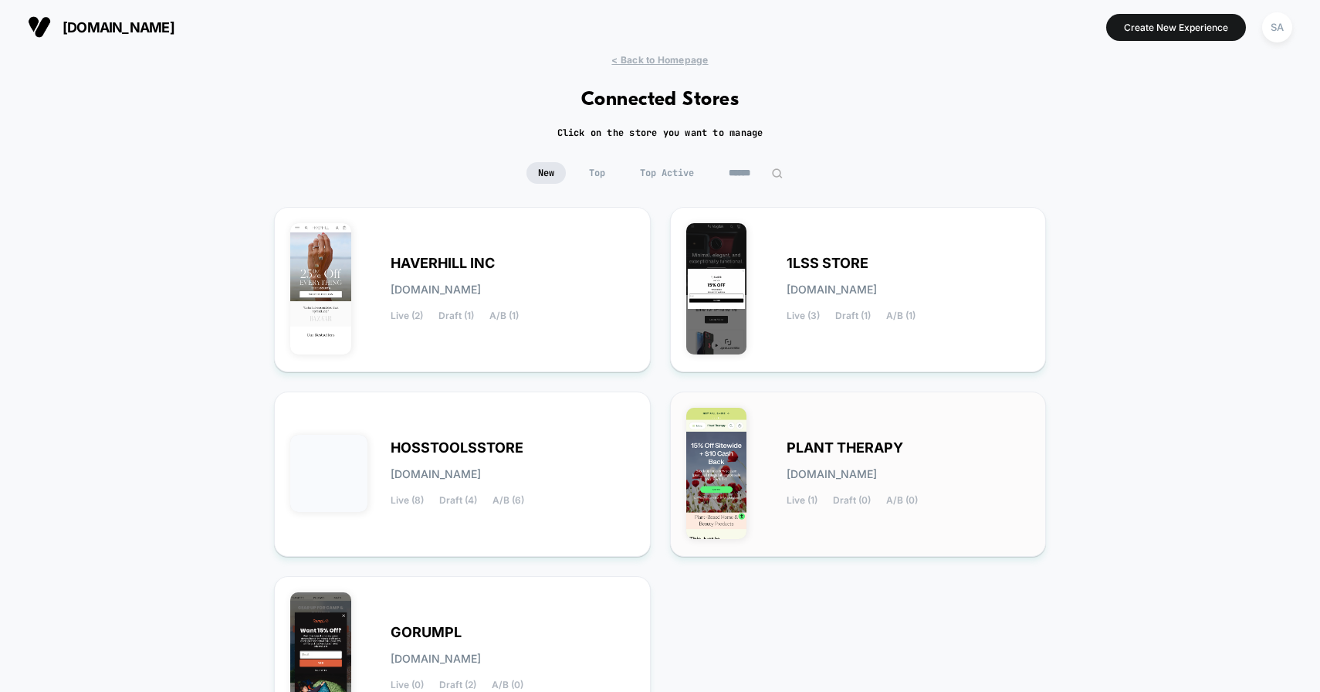  What do you see at coordinates (852, 500) in the screenshot?
I see `span: Draft (0)` at bounding box center [852, 500].